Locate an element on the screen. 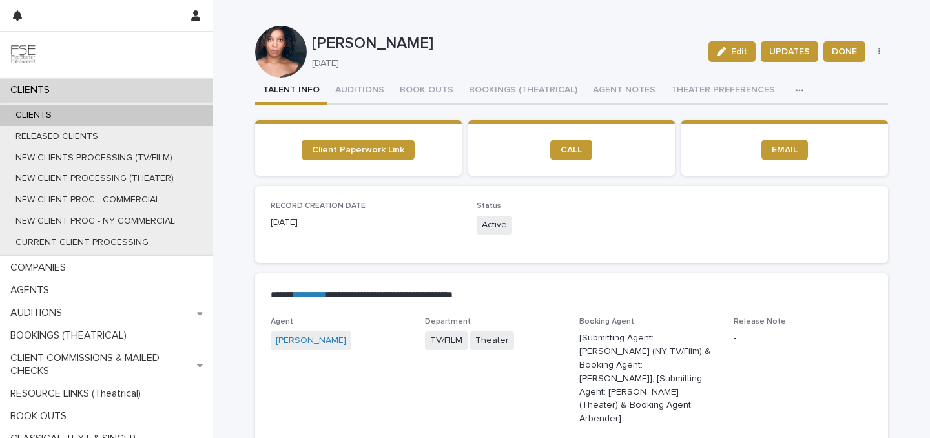  button: AGENT NOTES is located at coordinates (624, 91).